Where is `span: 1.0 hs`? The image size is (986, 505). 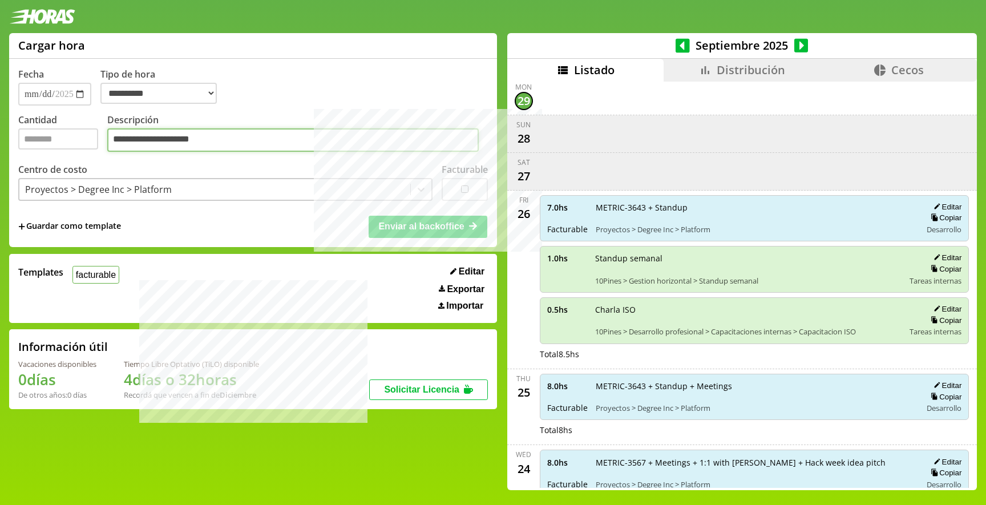
span: 1.0 hs is located at coordinates (567, 258).